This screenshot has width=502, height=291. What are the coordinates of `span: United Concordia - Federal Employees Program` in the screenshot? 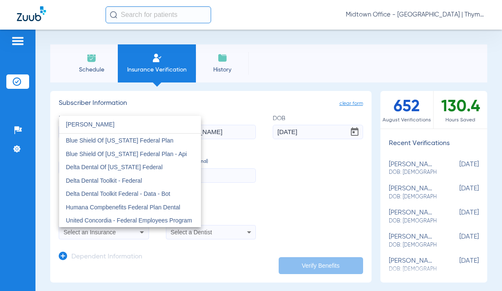 It's located at (129, 220).